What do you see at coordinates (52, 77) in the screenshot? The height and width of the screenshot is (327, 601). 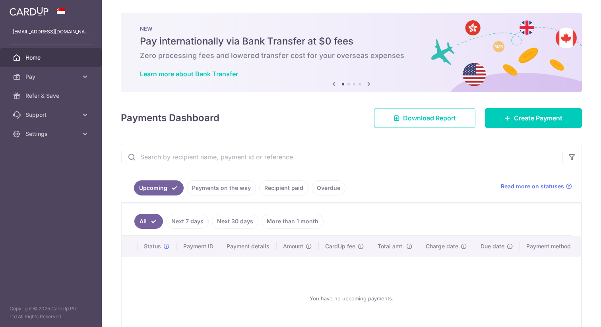 I see `span: Pay` at bounding box center [52, 77].